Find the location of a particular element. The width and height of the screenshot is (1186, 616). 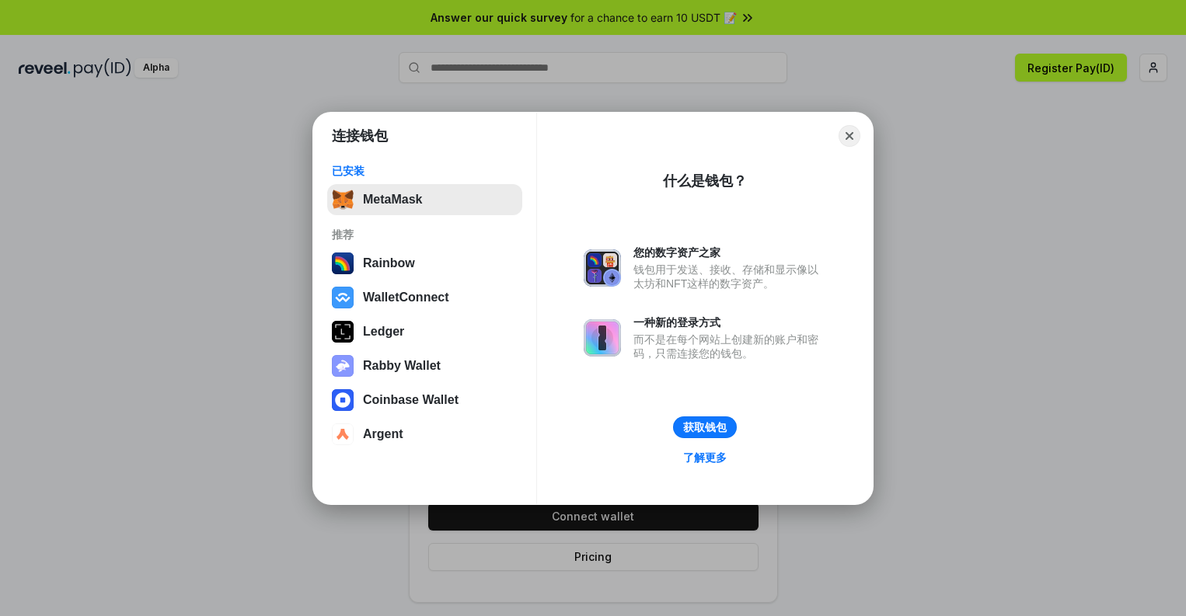

img: svg+xml,%3Csvg%20width%3D%22120%22%20height%3D%22120%22%20viewBox%3D%220%200%20120%20120%22%20fil... is located at coordinates (343, 263).